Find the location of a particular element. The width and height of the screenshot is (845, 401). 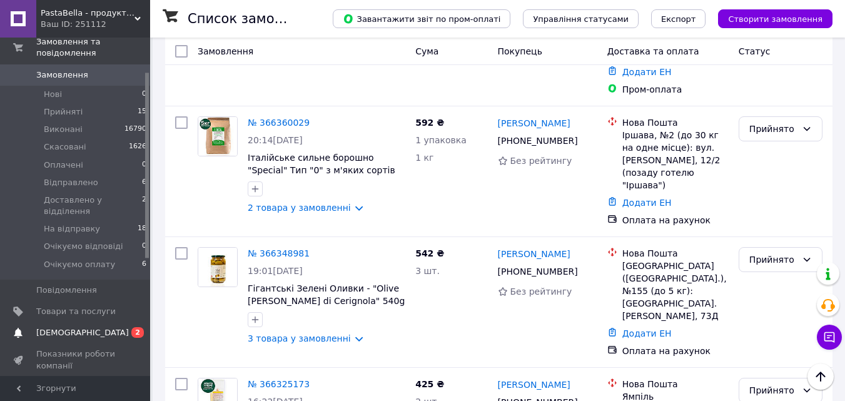

span: 592 ₴ is located at coordinates (429, 123).